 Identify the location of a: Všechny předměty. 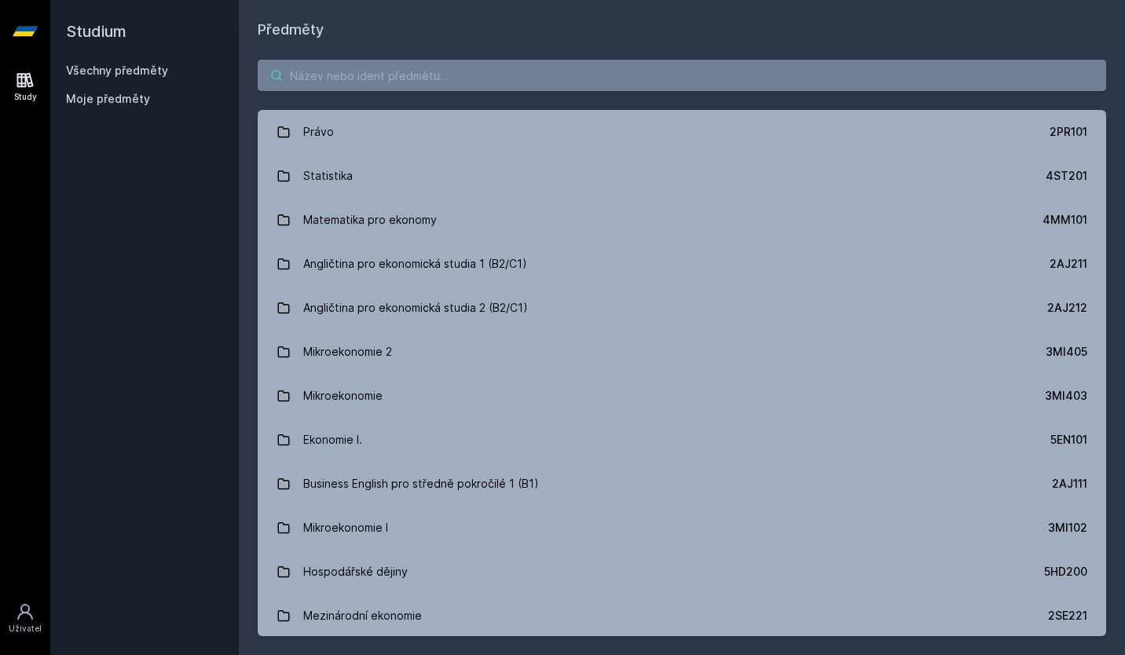
(117, 70).